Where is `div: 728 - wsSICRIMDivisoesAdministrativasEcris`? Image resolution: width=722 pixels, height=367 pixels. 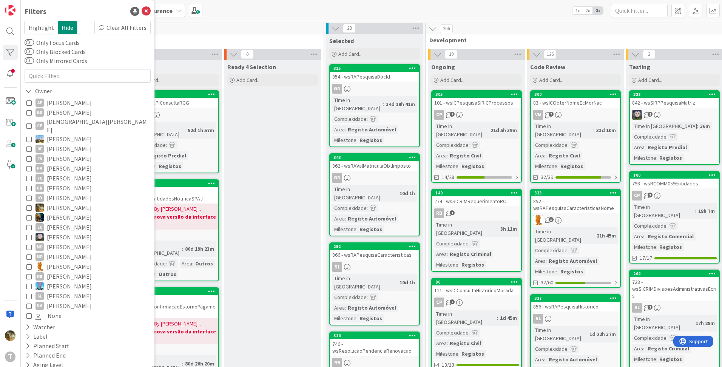 div: 728 - wsSICRIMDivisoesAdministrativasEcris is located at coordinates (674, 289).